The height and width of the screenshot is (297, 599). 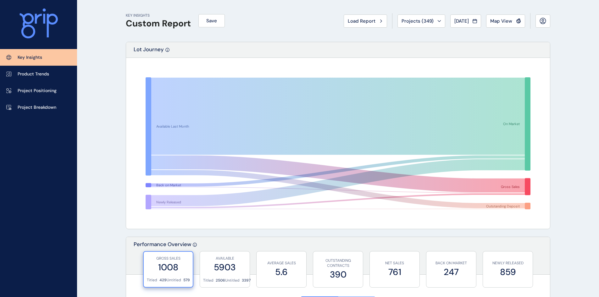 I want to click on label: 859, so click(x=508, y=272).